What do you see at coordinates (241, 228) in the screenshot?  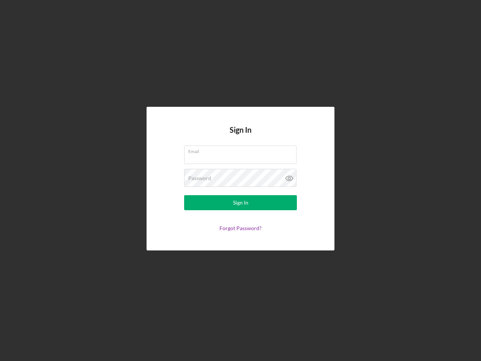 I see `a: Forgot Password?` at bounding box center [241, 228].